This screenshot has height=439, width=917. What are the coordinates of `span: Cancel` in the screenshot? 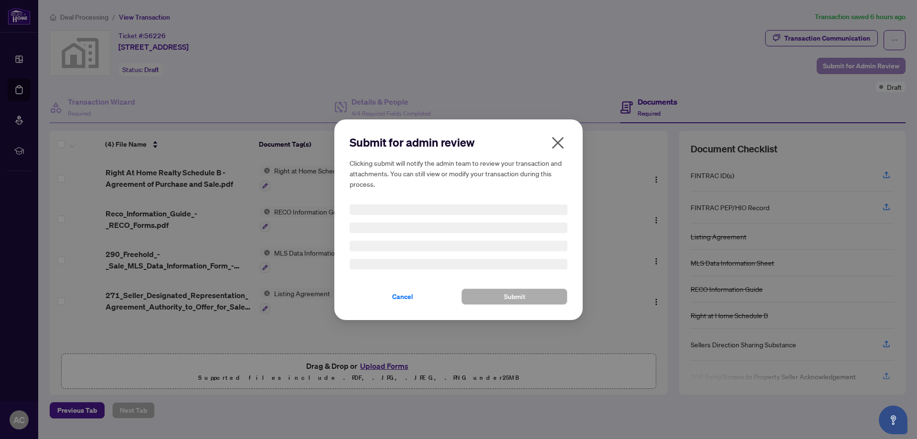 It's located at (403, 297).